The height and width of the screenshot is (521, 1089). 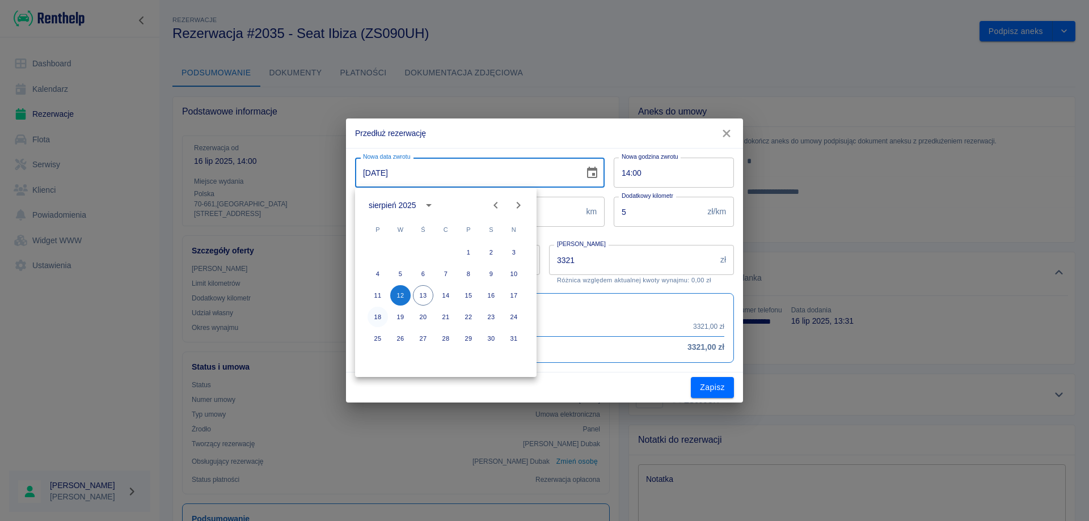 I want to click on span: sobota, so click(x=491, y=230).